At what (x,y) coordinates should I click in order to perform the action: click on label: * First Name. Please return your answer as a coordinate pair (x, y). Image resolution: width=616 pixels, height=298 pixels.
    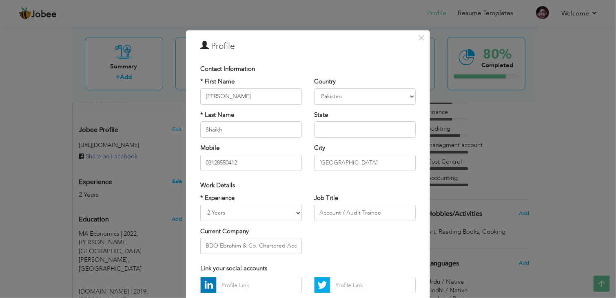
    Looking at the image, I should click on (217, 82).